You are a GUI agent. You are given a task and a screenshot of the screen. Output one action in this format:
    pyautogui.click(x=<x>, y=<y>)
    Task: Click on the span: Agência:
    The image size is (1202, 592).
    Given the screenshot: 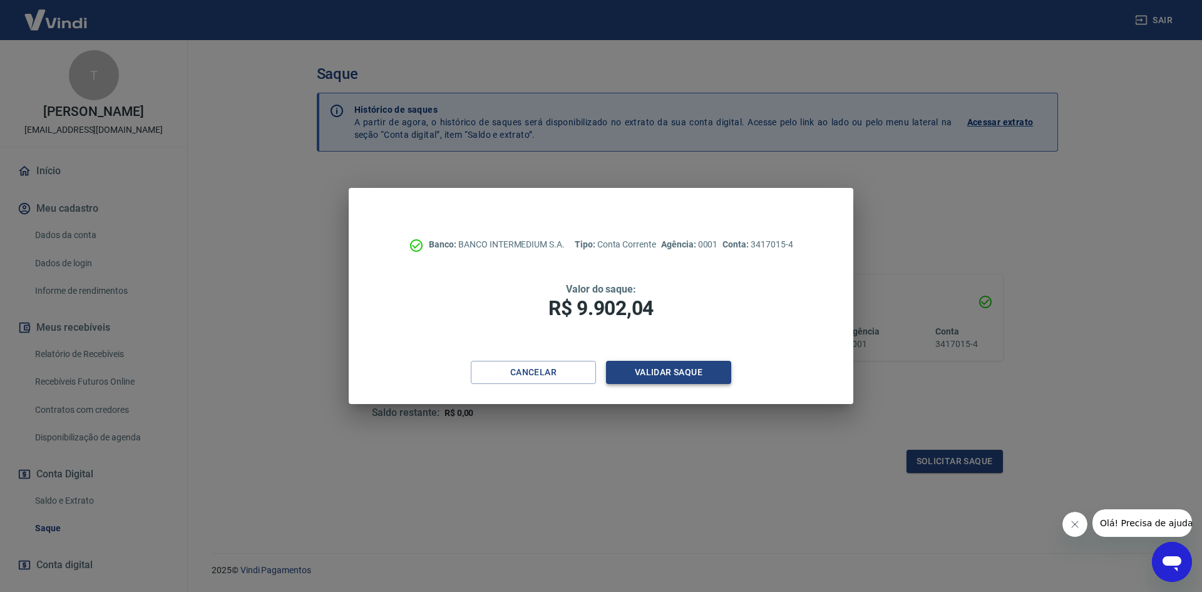 What is the action you would take?
    pyautogui.click(x=679, y=244)
    